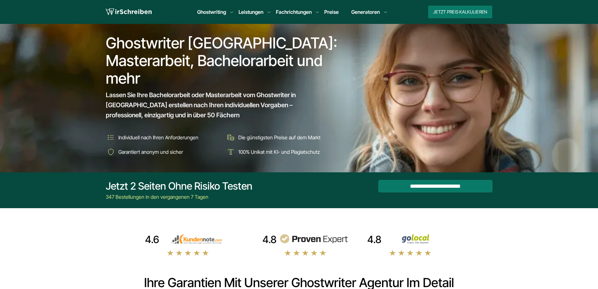  Describe the element at coordinates (111, 152) in the screenshot. I see `img: Garantiert anonym und sicher` at that location.